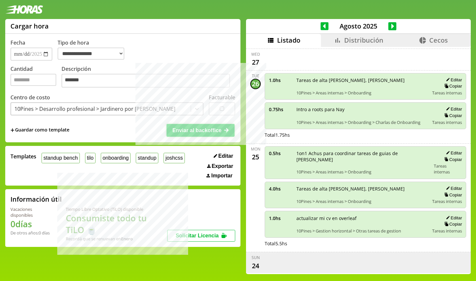  What do you see at coordinates (24, 9) in the screenshot?
I see `img: logotipo` at bounding box center [24, 9].